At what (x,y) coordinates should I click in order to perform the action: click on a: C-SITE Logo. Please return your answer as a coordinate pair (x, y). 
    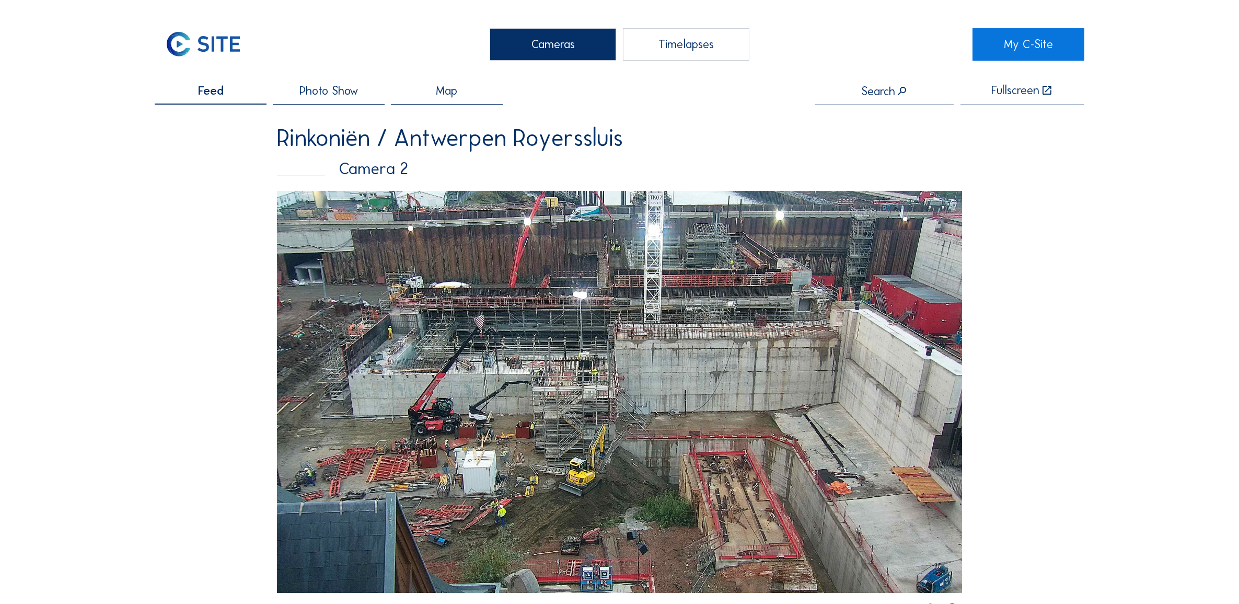
    Looking at the image, I should click on (210, 44).